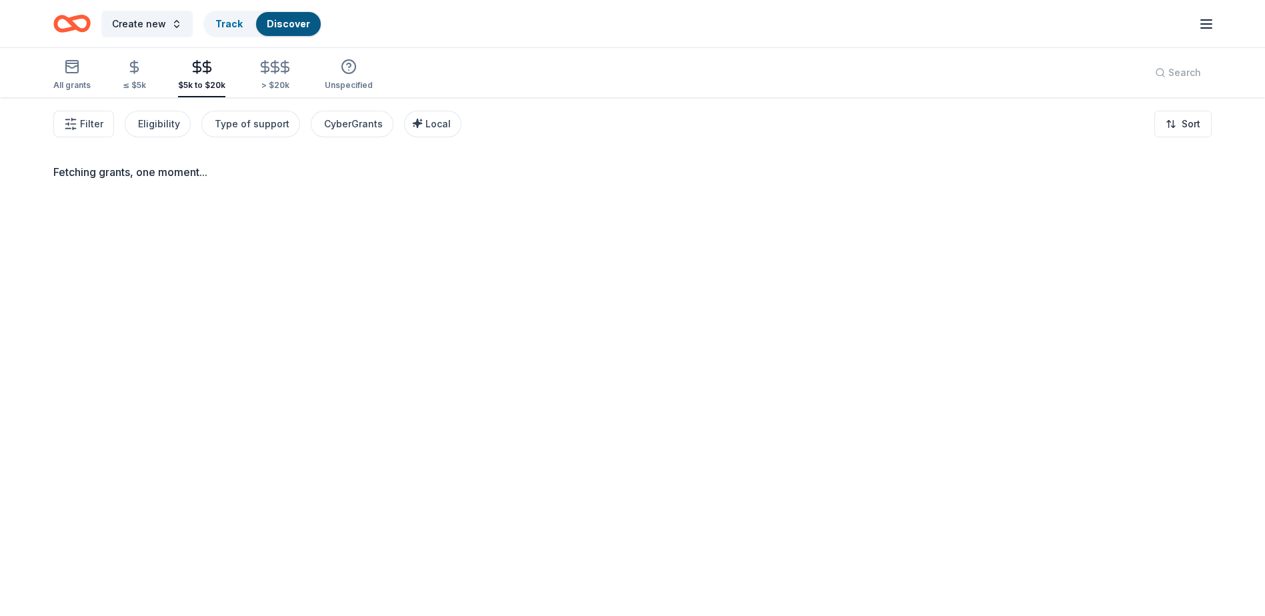 The height and width of the screenshot is (616, 1265). Describe the element at coordinates (352, 124) in the screenshot. I see `button: CyberGrants` at that location.